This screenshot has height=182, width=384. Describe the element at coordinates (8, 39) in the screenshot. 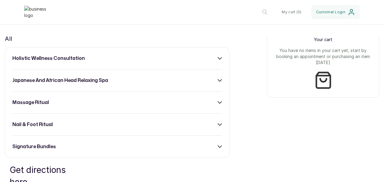

I see `p: All` at that location.